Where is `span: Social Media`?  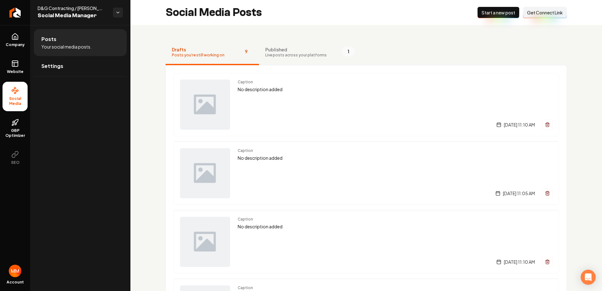
span: Social Media is located at coordinates (15, 101).